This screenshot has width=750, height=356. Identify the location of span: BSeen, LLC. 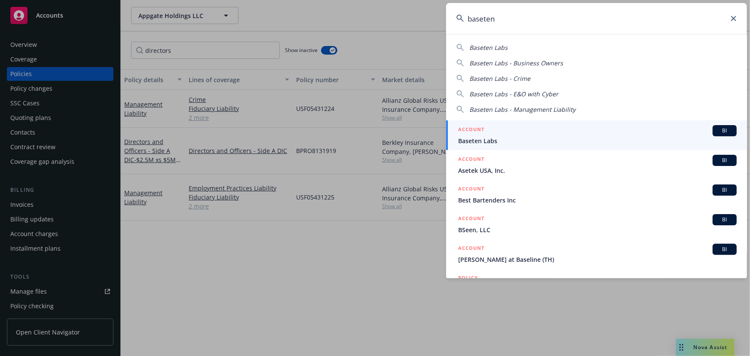
(597, 229).